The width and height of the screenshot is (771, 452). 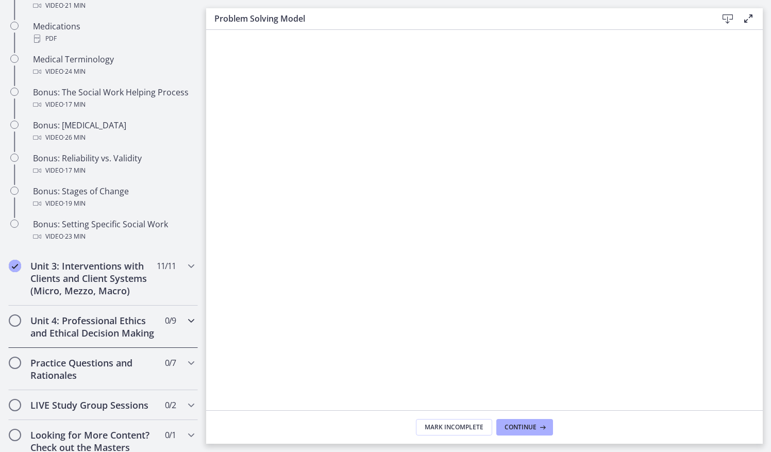 I want to click on h2: Practice Questions and Rationales, so click(x=93, y=369).